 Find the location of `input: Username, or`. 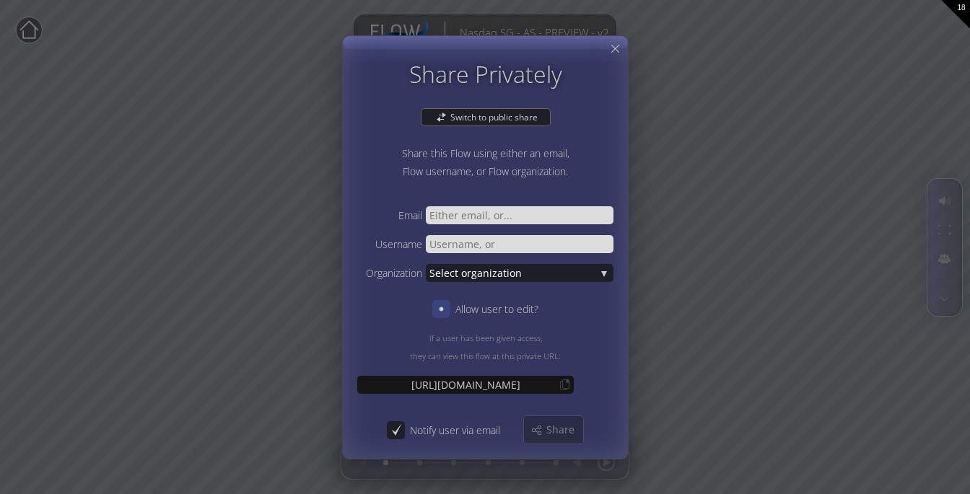

input: Username, or is located at coordinates (519, 243).